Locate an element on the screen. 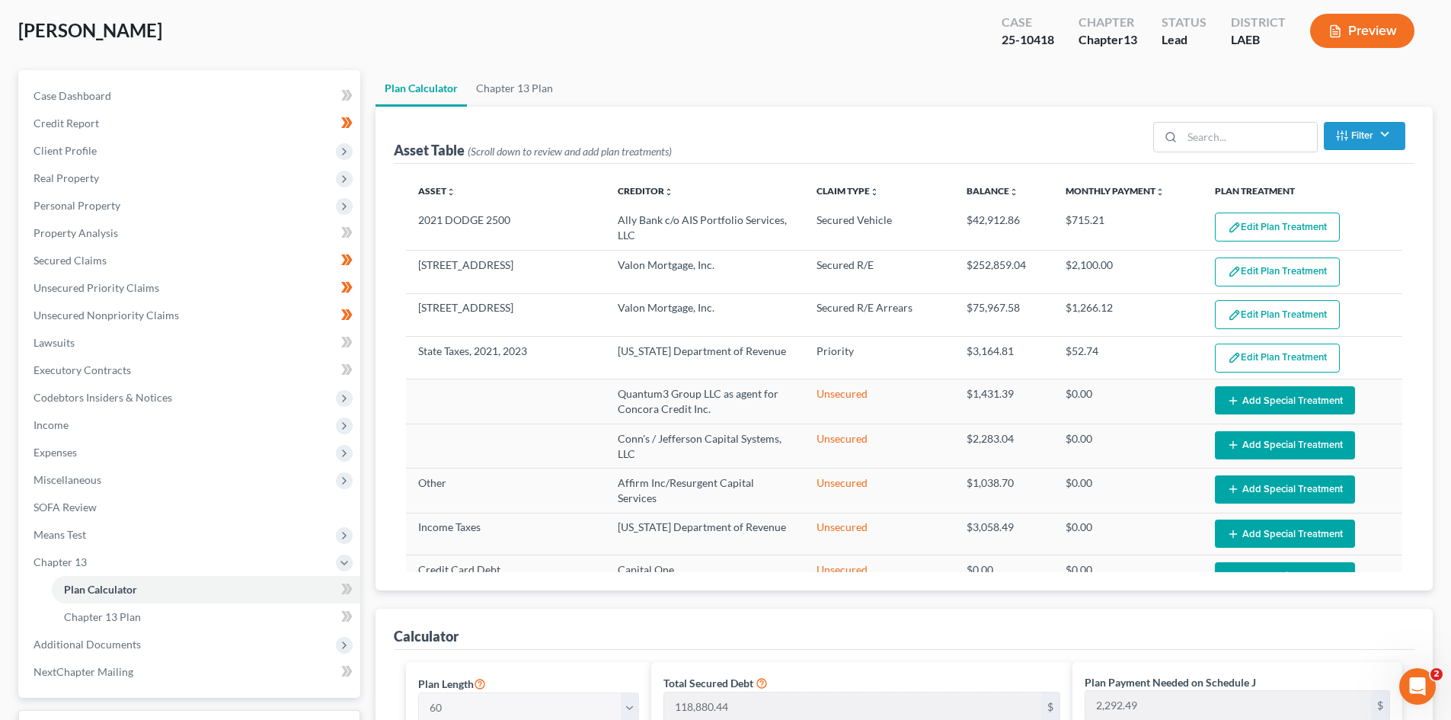 Image resolution: width=1451 pixels, height=720 pixels. label: Plan Length is located at coordinates (452, 683).